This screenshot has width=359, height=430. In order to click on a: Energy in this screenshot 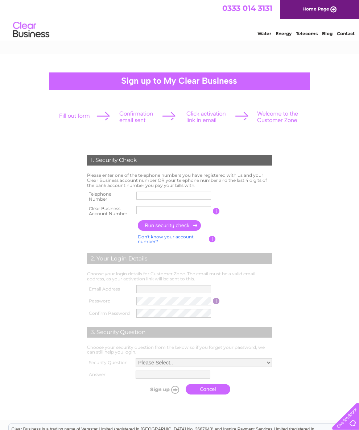, I will do `click(283, 33)`.